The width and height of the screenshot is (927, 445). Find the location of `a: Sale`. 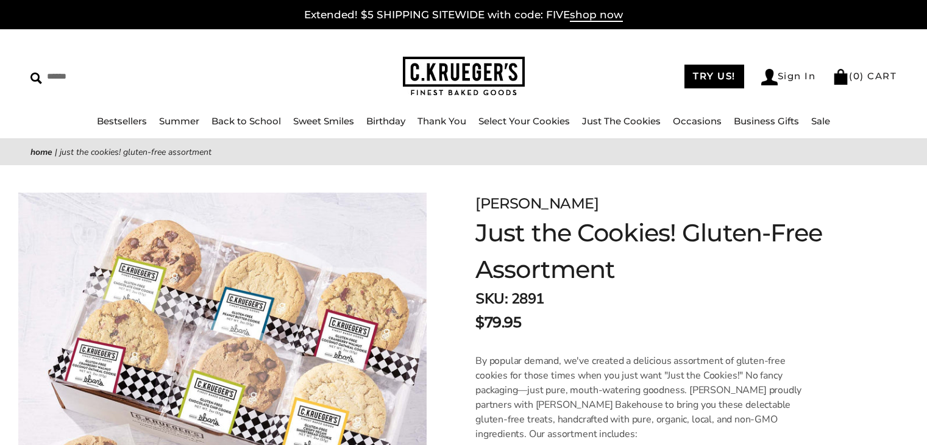

a: Sale is located at coordinates (820, 121).